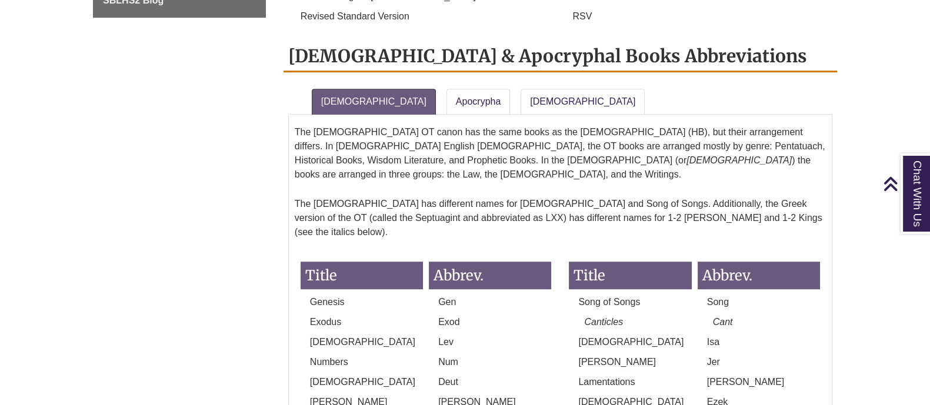 The image size is (930, 405). What do you see at coordinates (603, 322) in the screenshot?
I see `em: Canticles` at bounding box center [603, 322].